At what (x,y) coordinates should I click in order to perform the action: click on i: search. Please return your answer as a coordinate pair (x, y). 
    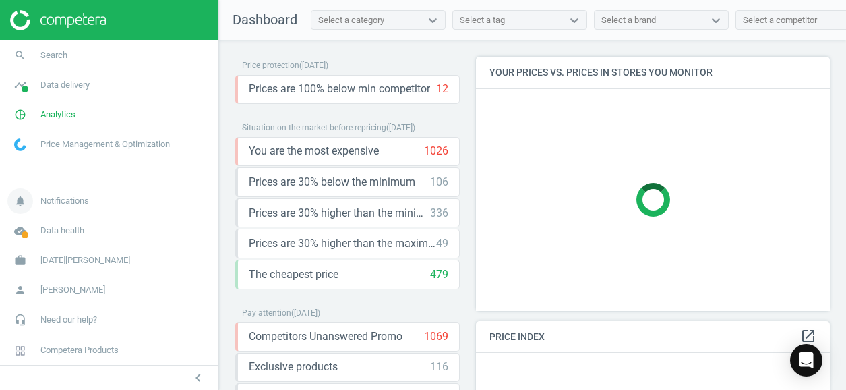
    Looking at the image, I should click on (20, 55).